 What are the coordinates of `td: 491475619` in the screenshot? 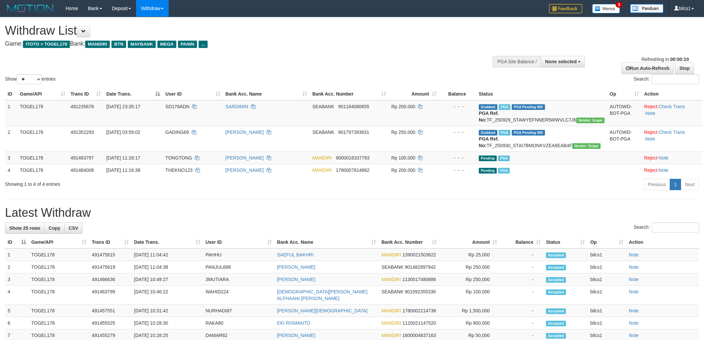 It's located at (110, 267).